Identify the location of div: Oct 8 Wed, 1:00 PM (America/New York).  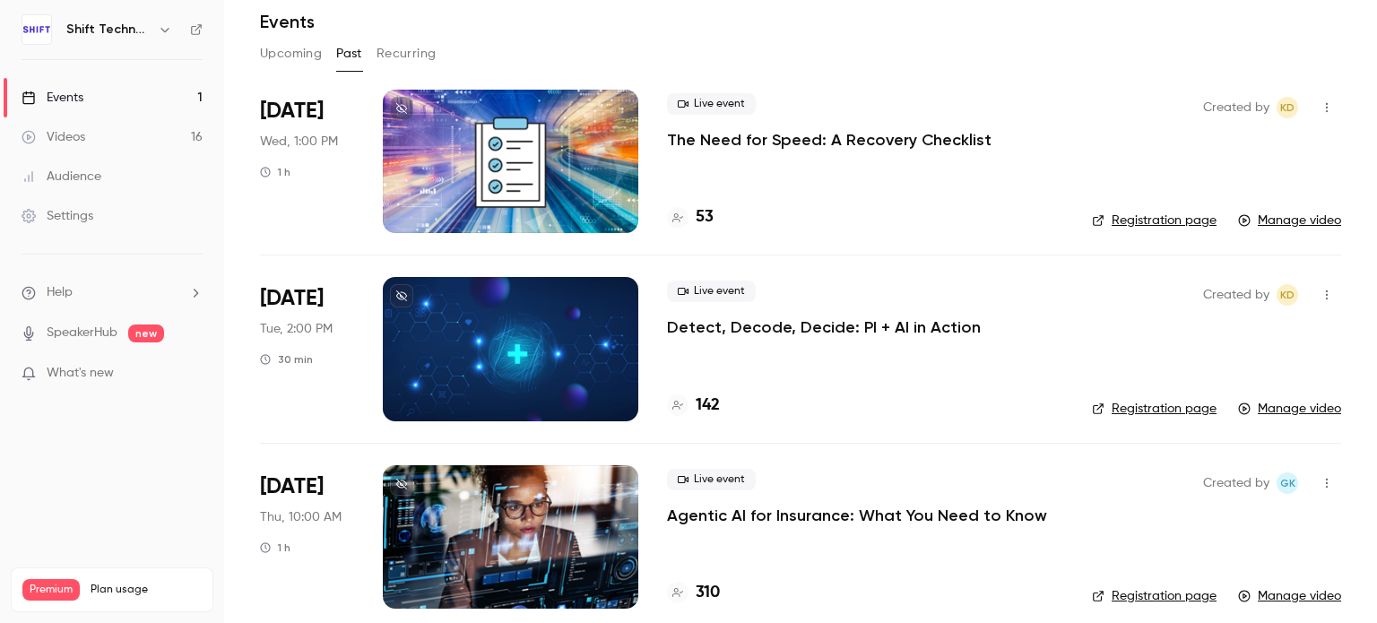
(307, 161).